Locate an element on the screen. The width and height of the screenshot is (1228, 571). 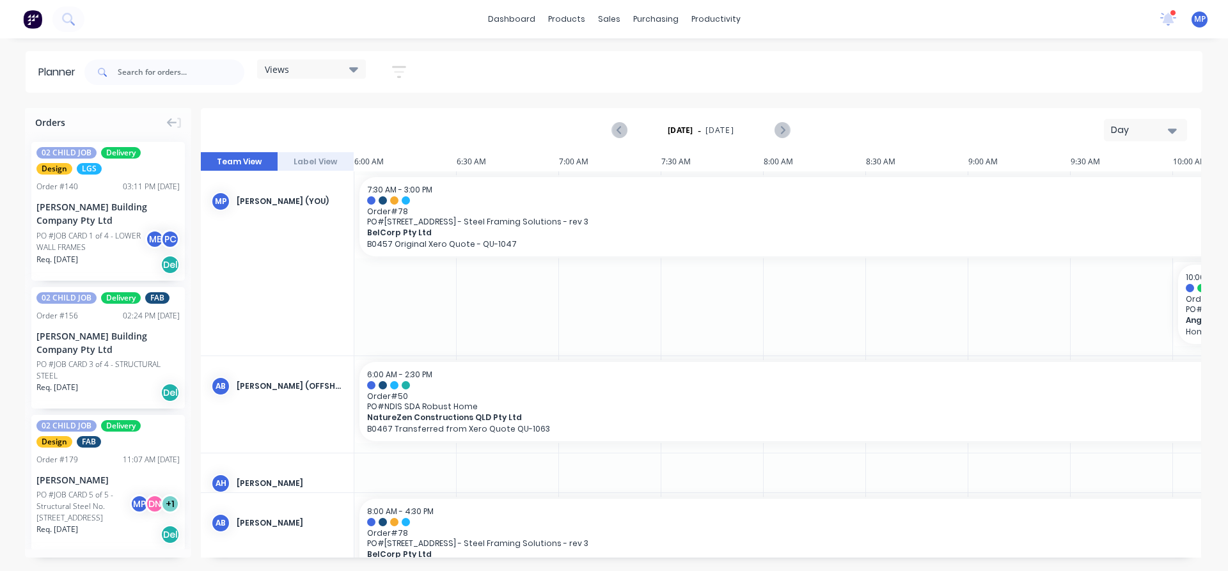
span: 6:00 AM - 2:30 PM is located at coordinates (400, 374).